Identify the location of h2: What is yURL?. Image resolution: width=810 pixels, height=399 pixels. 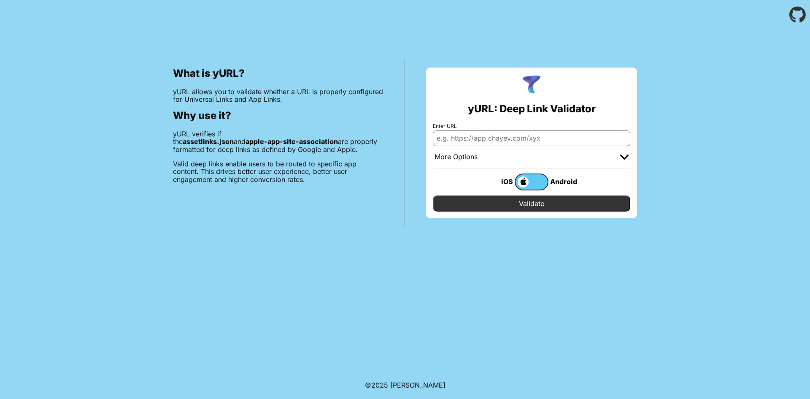
(278, 73).